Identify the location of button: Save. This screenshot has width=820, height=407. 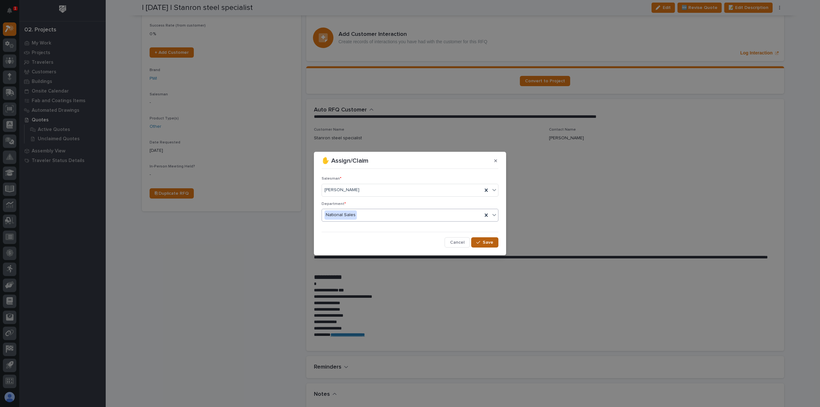
(484, 242).